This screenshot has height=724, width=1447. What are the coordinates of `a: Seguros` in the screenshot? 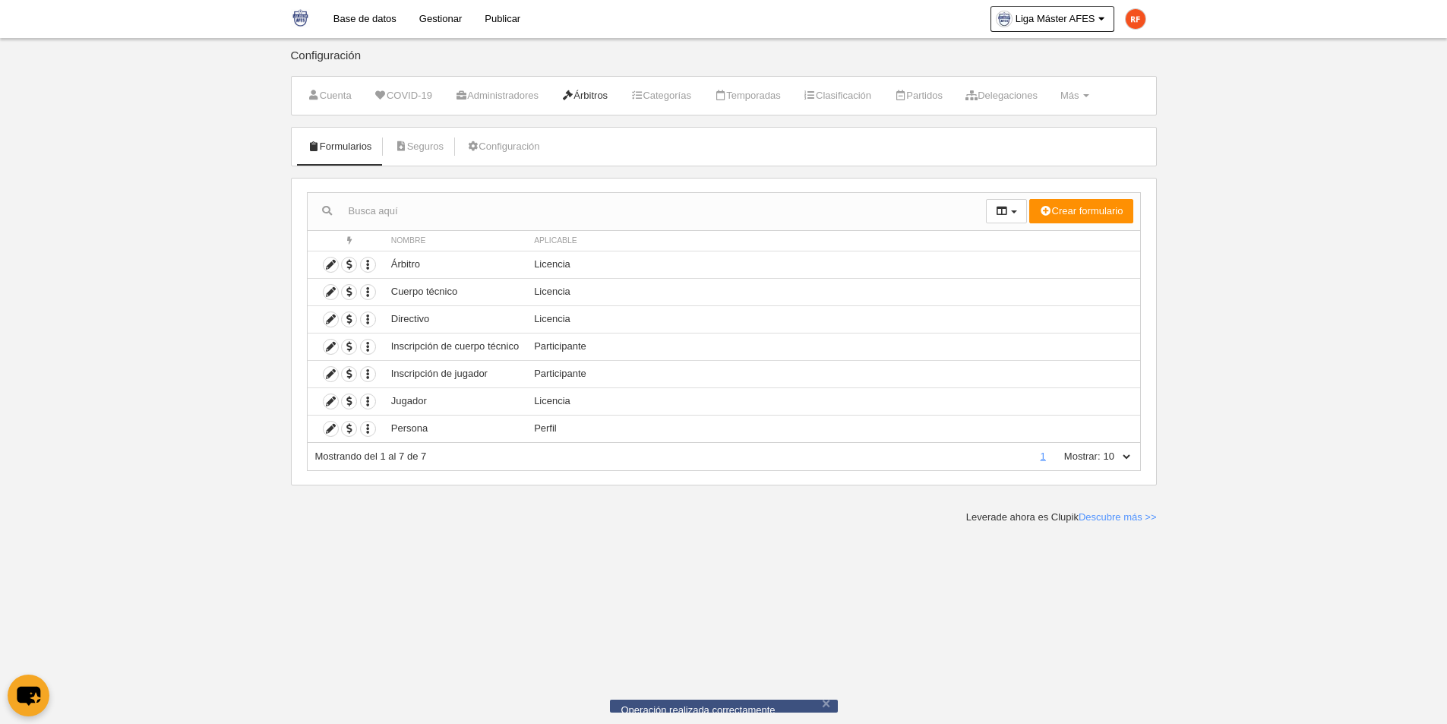 It's located at (418, 147).